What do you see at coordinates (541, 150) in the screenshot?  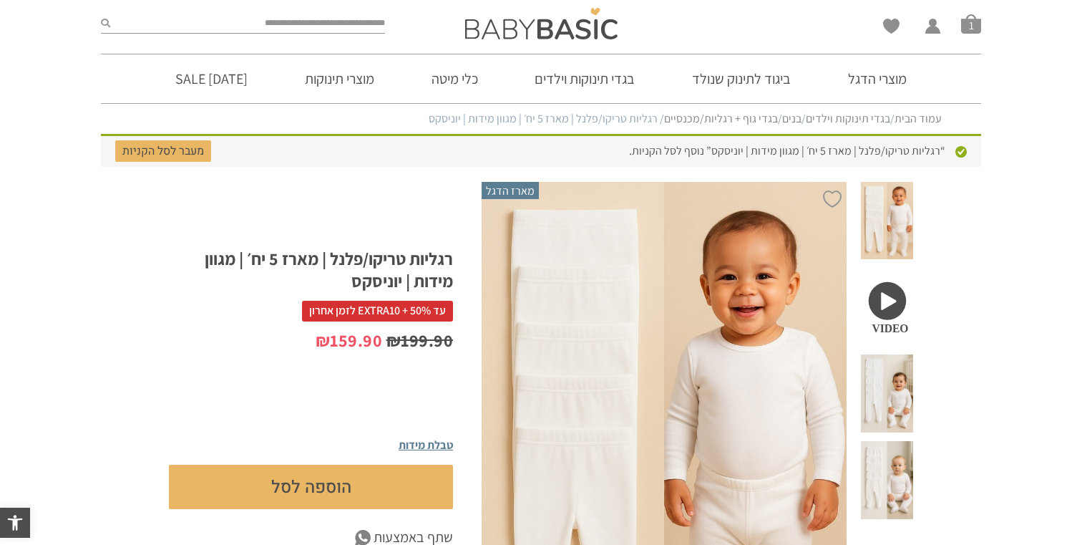 I see `div: “רגליות טריקו/פלנל | מארז 5 יח׳ | מגוון מידות | יוניסקס” נוסף לסל הקניות.` at bounding box center [541, 150].